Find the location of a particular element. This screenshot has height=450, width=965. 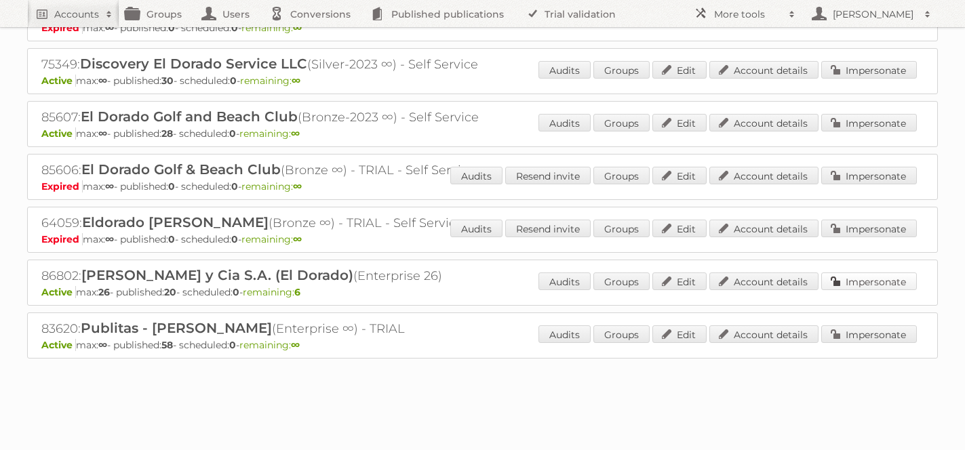

h2: 64059: (Bronze ∞) - TRIAL - Self Service is located at coordinates (279, 223).